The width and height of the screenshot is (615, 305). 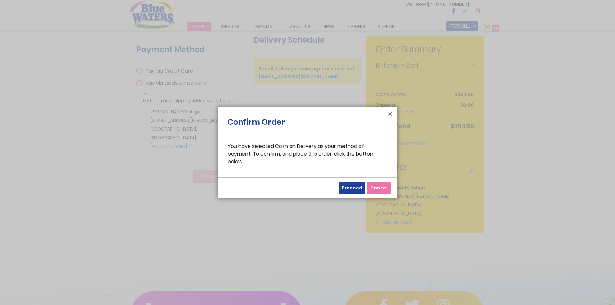 What do you see at coordinates (379, 188) in the screenshot?
I see `span: Cancel` at bounding box center [379, 188].